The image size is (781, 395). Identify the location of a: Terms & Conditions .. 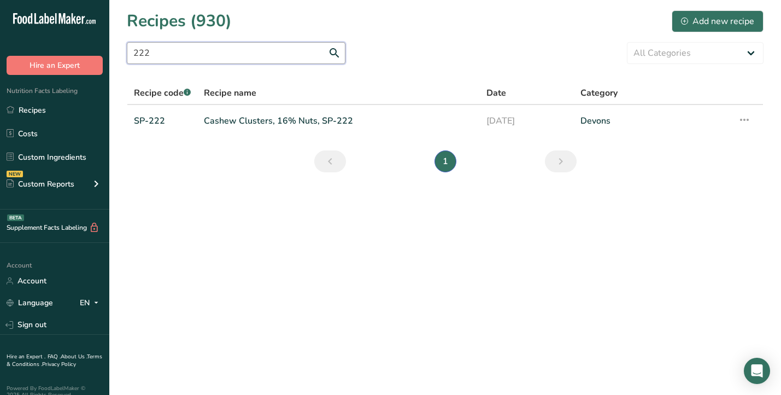
(54, 360).